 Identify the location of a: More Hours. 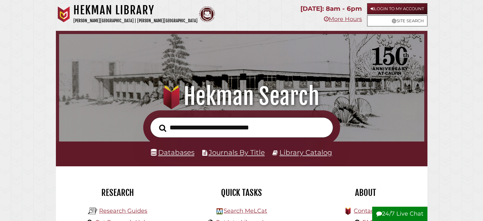
(343, 19).